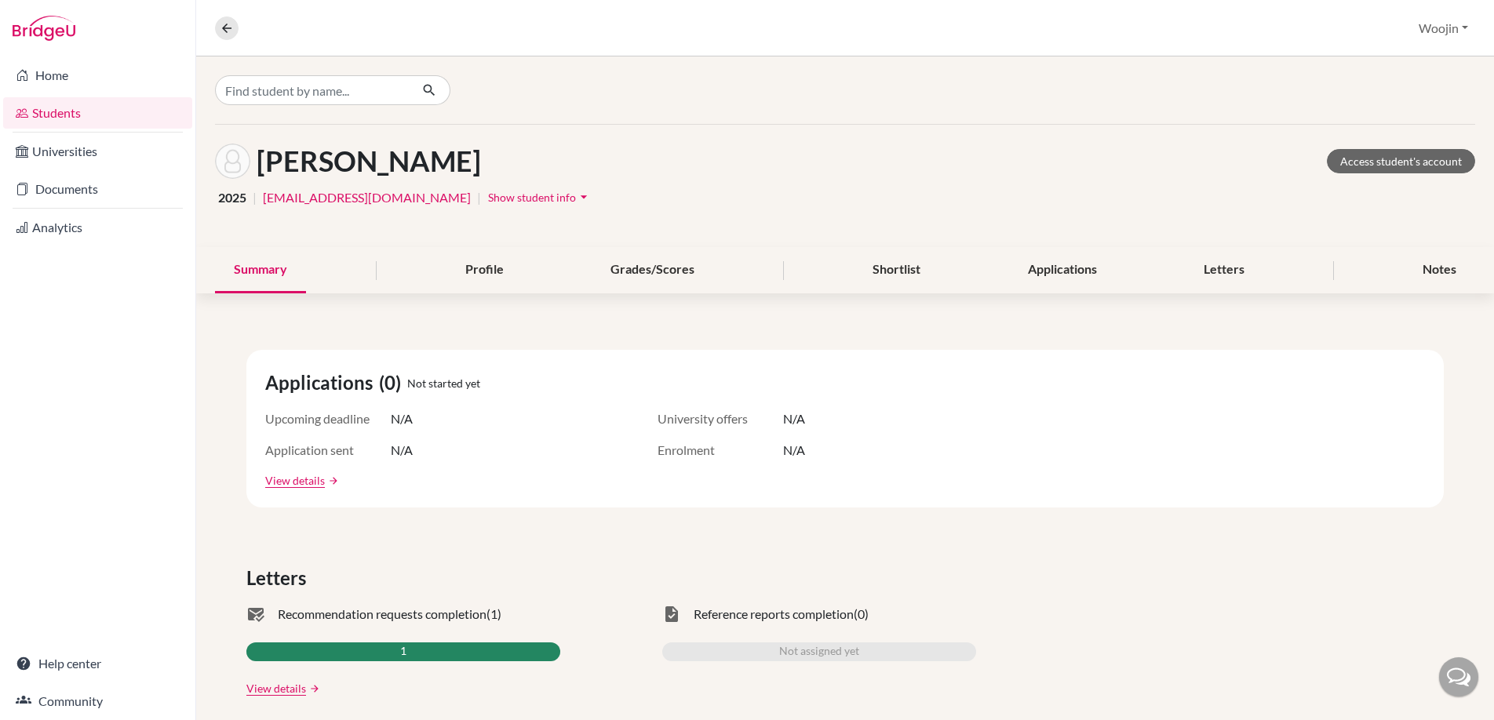 This screenshot has width=1494, height=720. Describe the element at coordinates (532, 197) in the screenshot. I see `span: Show student info` at that location.